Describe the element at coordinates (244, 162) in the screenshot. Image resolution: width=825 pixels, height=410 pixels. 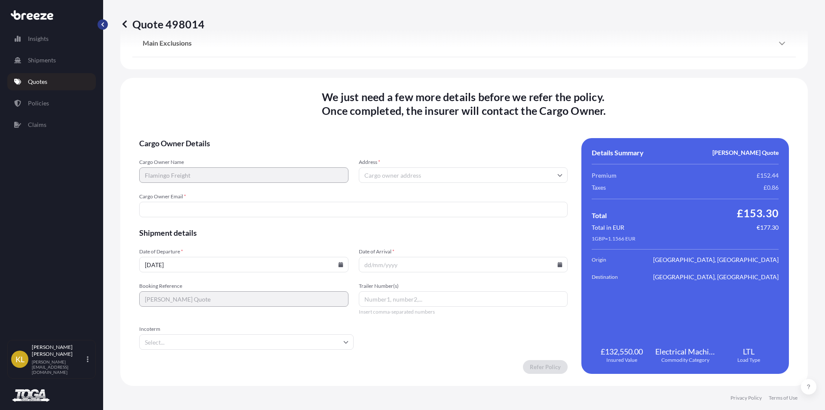
I see `span: Cargo Owner Name` at that location.